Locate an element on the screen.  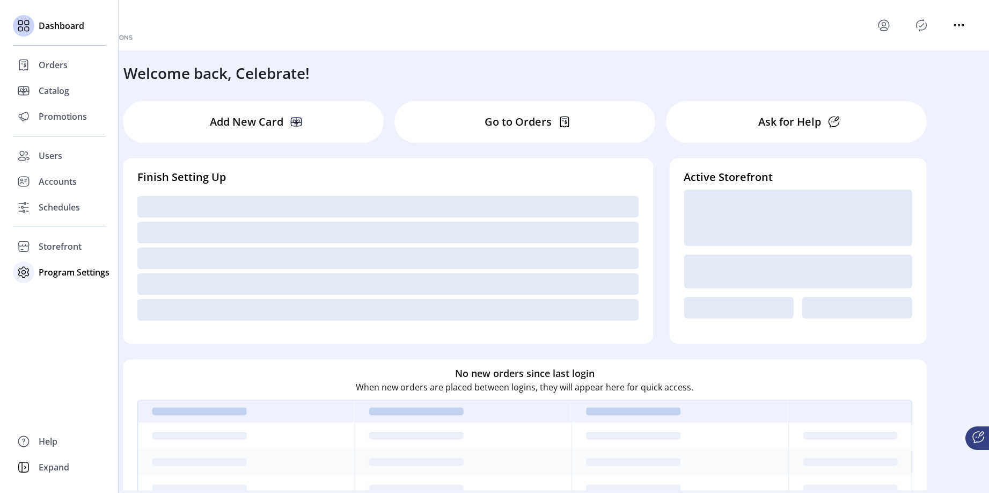
span: Expand is located at coordinates (54, 467).